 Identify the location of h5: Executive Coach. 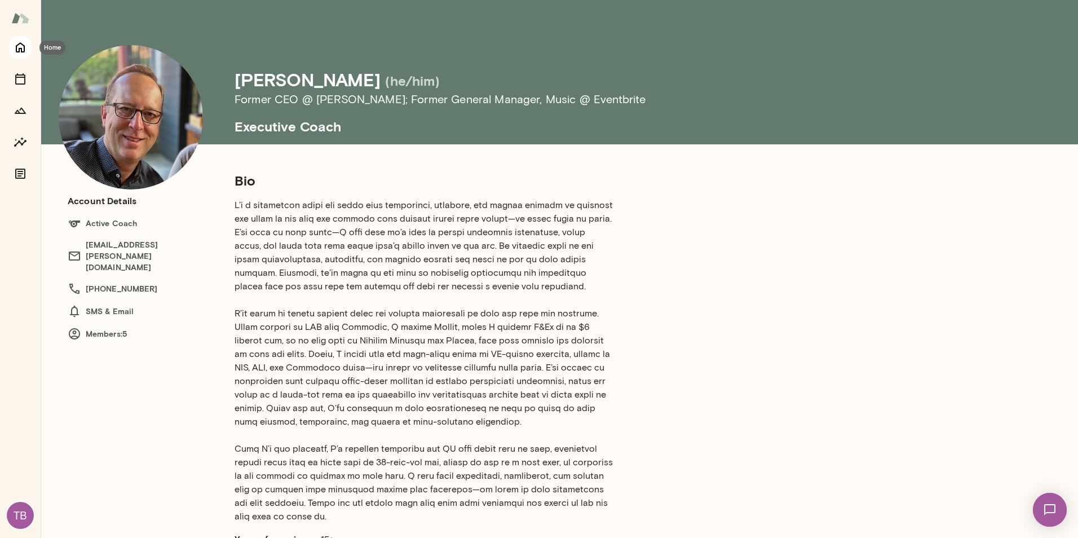
(573, 122).